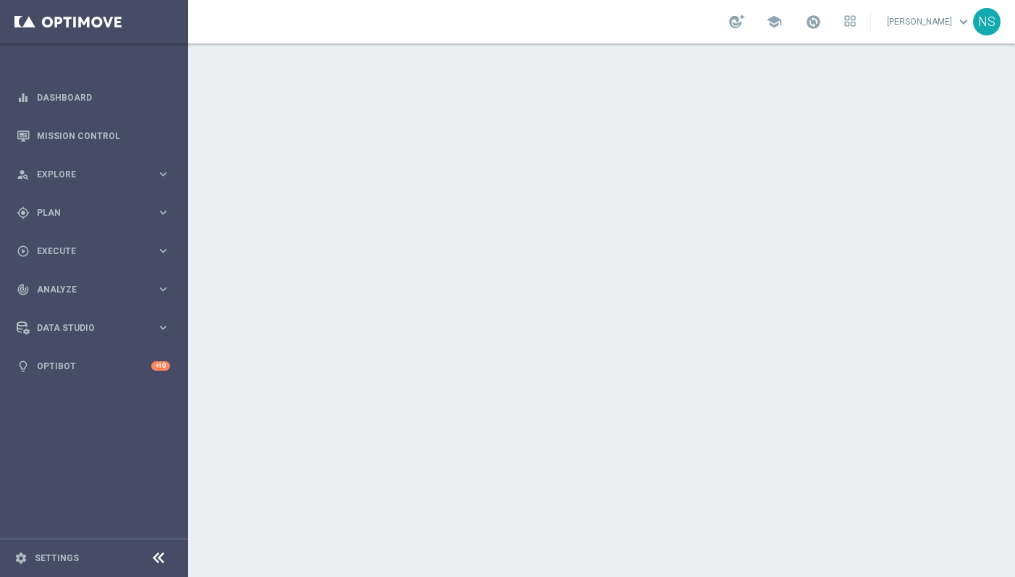 The height and width of the screenshot is (577, 1015). Describe the element at coordinates (93, 98) in the screenshot. I see `div: equalizer Dashboard` at that location.